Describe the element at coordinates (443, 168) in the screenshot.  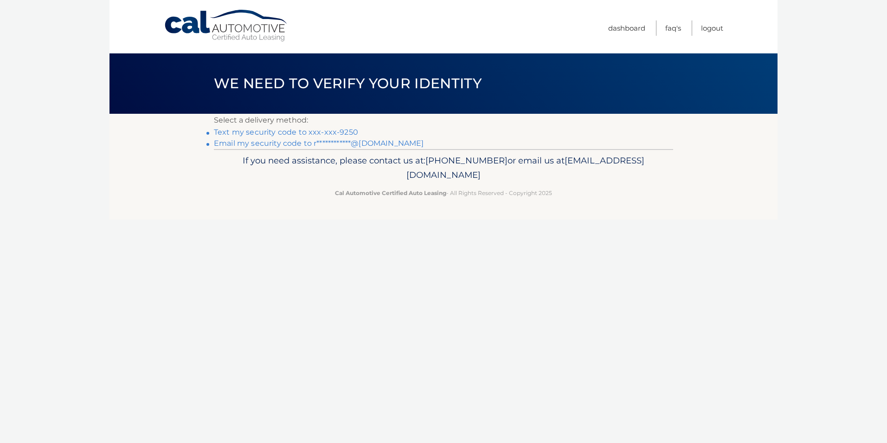
I see `p: If you need assistance, please contact us at: or email us at` at that location.